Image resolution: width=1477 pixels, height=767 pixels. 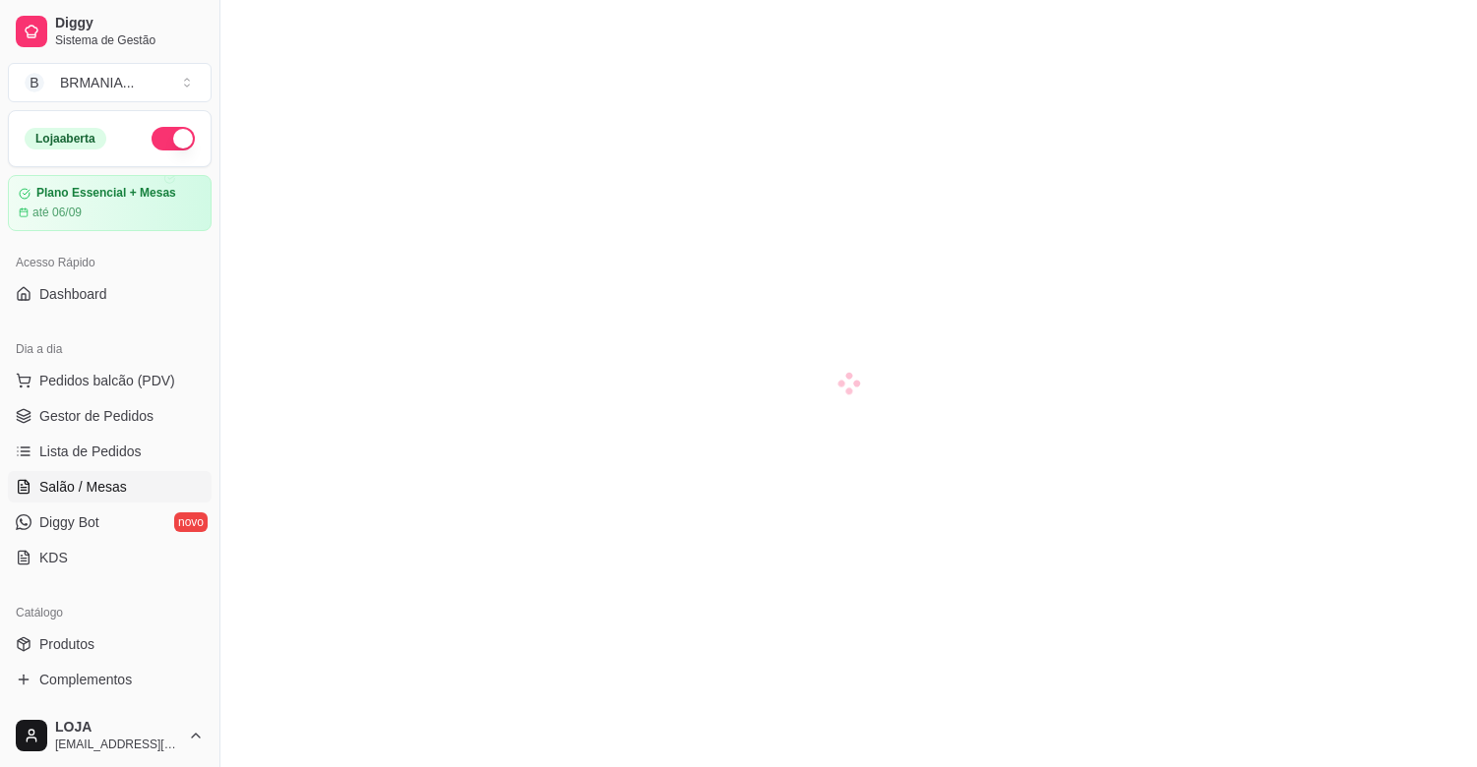 I want to click on a: Complementos, so click(x=109, y=680).